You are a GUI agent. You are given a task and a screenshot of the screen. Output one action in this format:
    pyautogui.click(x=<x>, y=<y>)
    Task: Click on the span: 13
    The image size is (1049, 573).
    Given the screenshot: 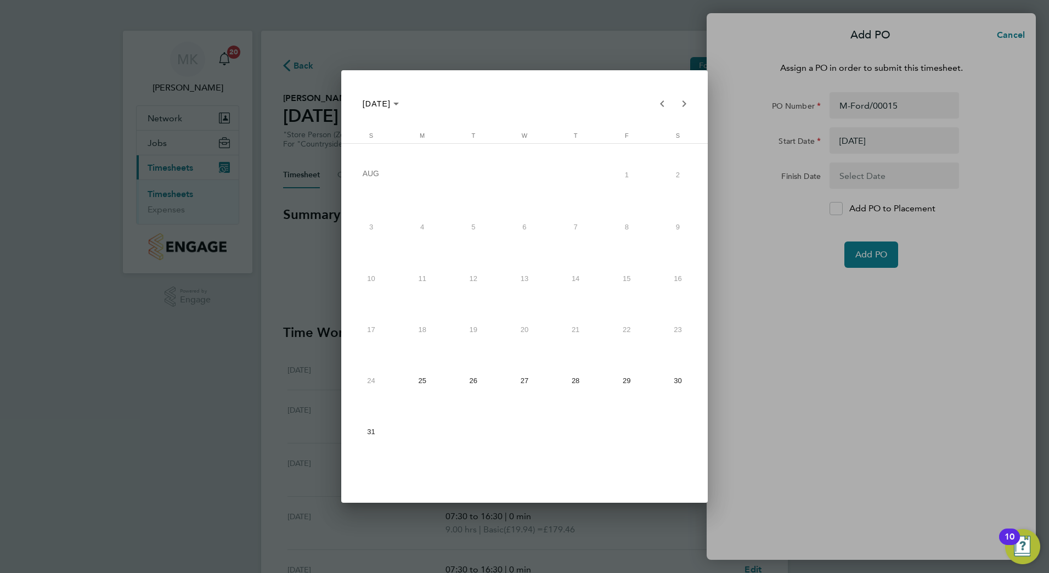 What is the action you would take?
    pyautogui.click(x=524, y=278)
    